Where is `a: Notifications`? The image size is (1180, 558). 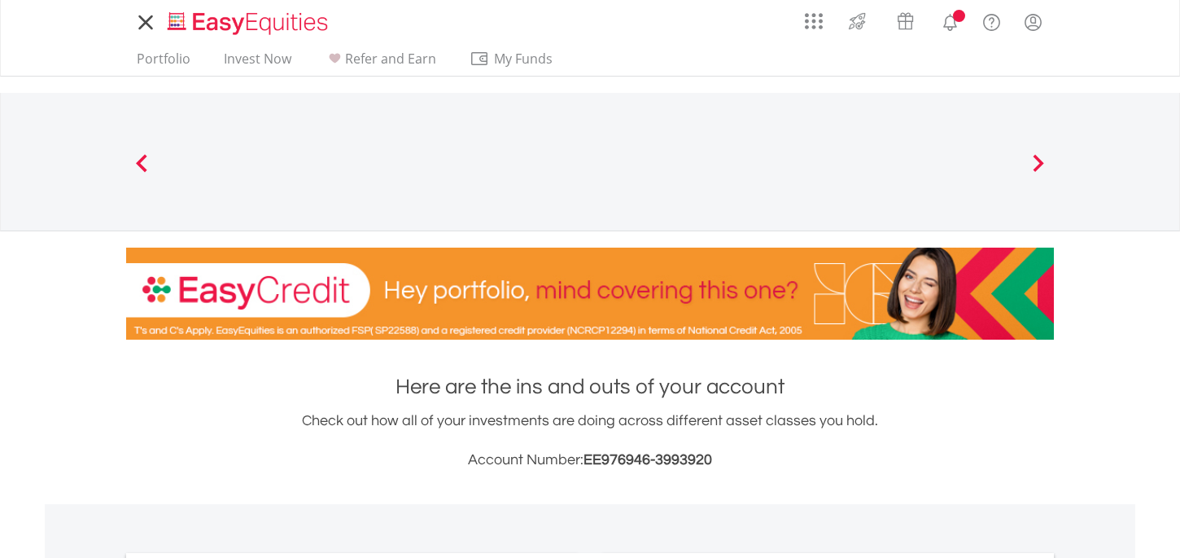
a: Notifications is located at coordinates (950, 20).